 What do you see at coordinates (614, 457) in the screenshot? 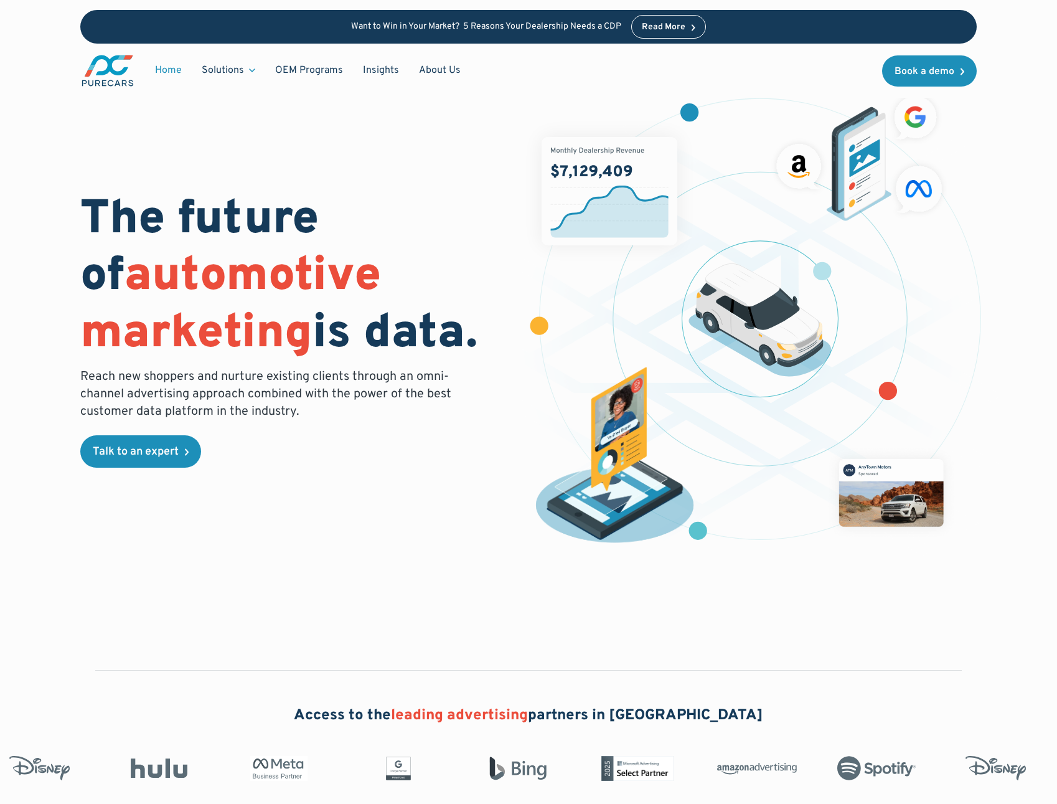
I see `img: persona of a buyer` at bounding box center [614, 457].